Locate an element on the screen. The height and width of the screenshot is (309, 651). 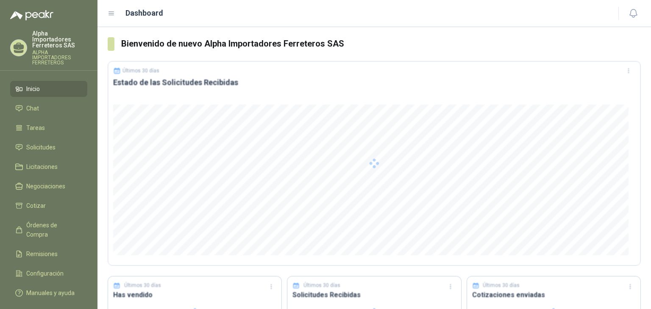
a: Tareas is located at coordinates (49, 128).